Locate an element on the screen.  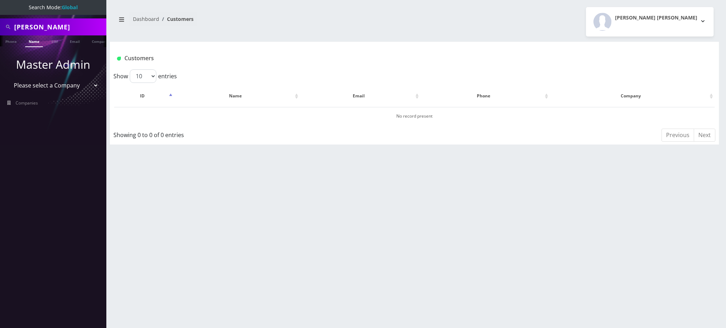
span: Search Mode: is located at coordinates (53, 7).